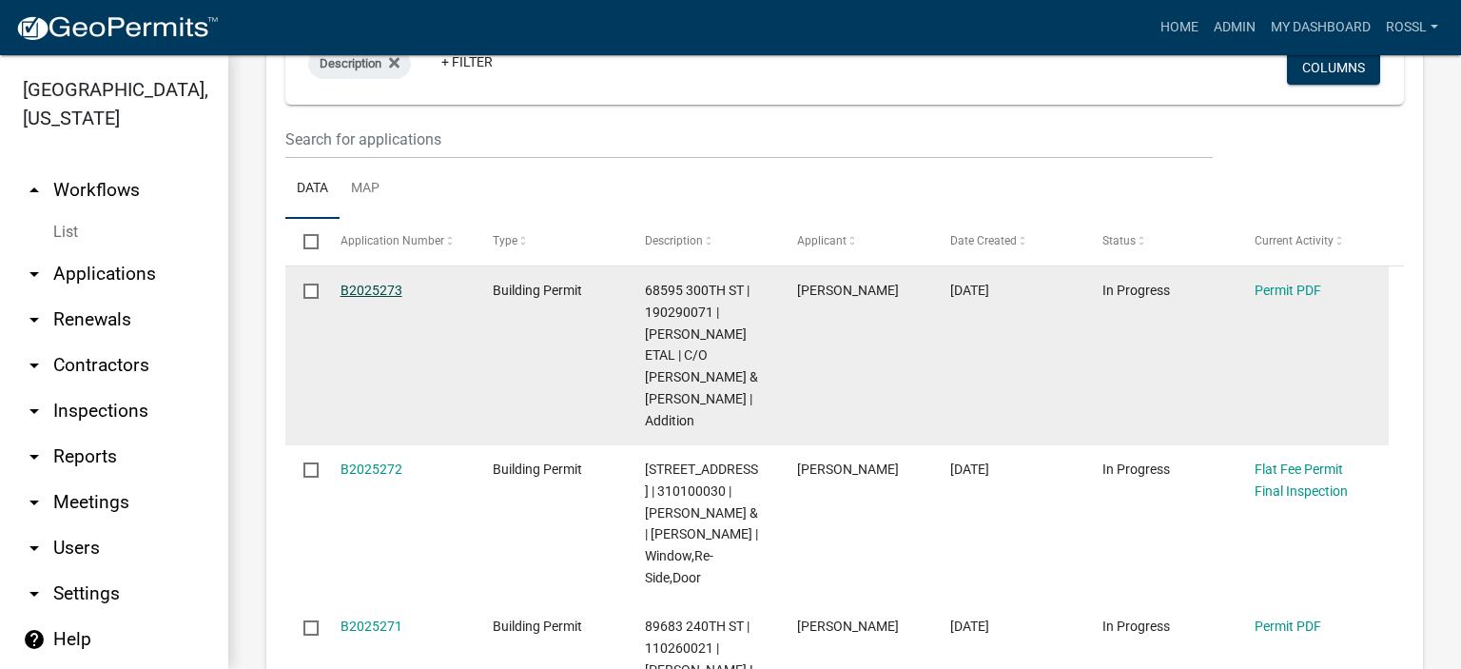 This screenshot has width=1461, height=669. I want to click on datatable-header-cell: Type, so click(551, 242).